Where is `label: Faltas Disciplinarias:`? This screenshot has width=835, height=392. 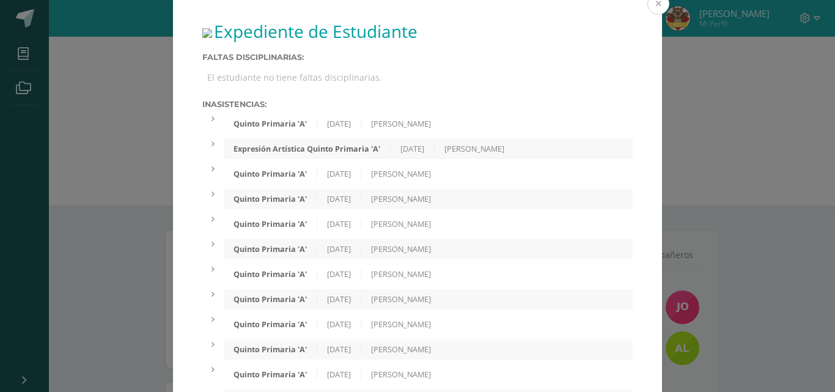
label: Faltas Disciplinarias: is located at coordinates (417, 57).